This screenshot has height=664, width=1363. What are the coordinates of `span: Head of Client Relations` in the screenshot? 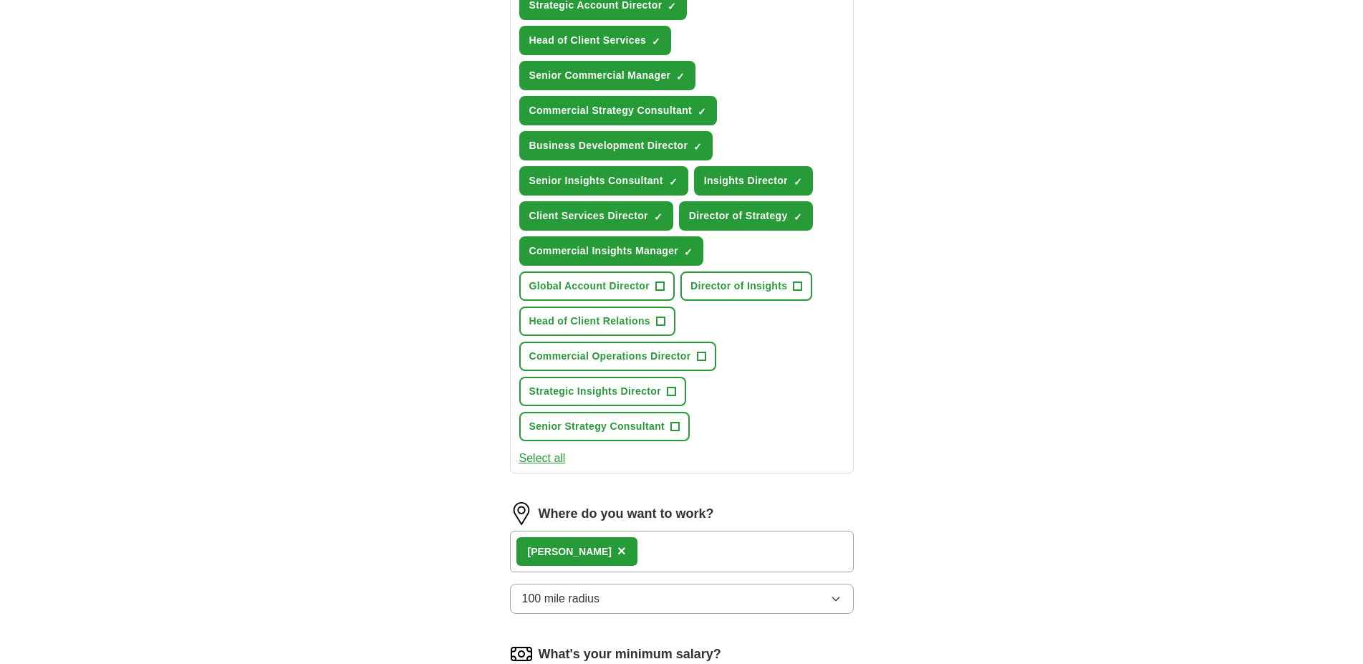 It's located at (590, 321).